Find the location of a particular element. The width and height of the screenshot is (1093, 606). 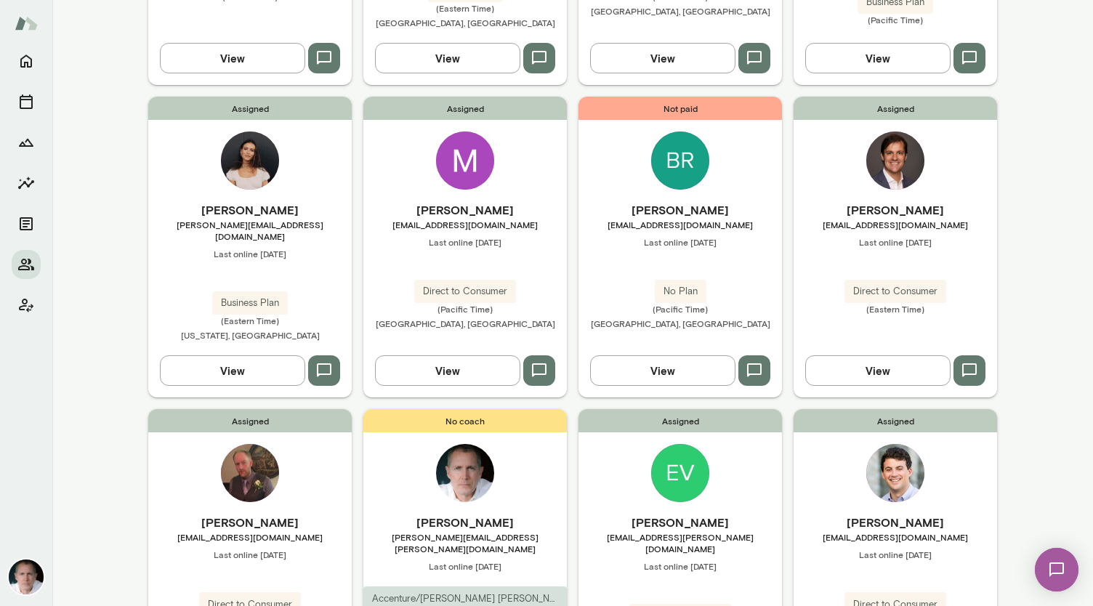

button: Client app is located at coordinates (26, 305).